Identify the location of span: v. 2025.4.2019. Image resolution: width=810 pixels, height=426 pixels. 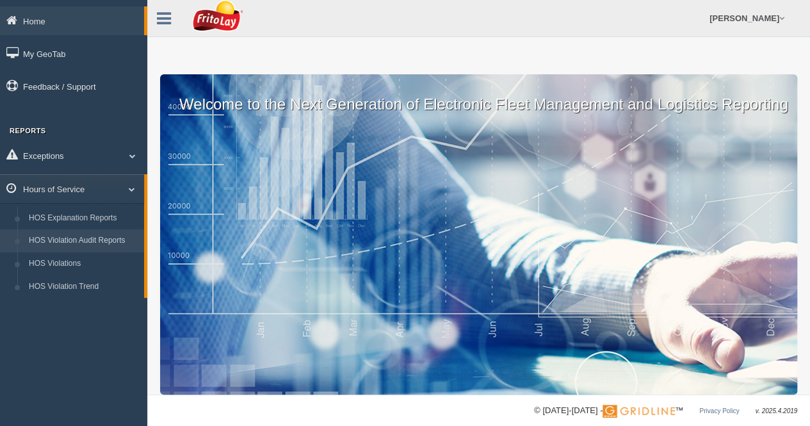
(776, 410).